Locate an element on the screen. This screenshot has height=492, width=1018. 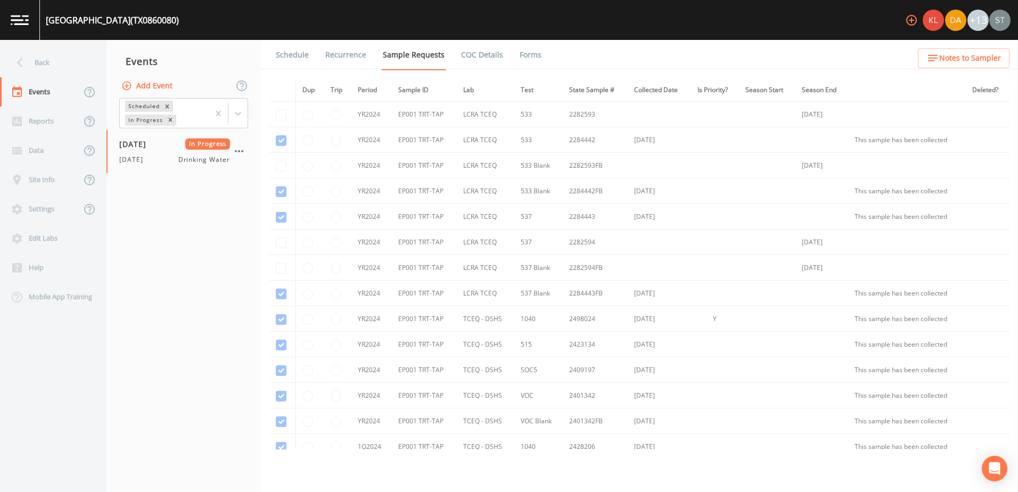
img: 8315ae1e0460c39f28dd315f8b59d613 is located at coordinates (1000, 20).